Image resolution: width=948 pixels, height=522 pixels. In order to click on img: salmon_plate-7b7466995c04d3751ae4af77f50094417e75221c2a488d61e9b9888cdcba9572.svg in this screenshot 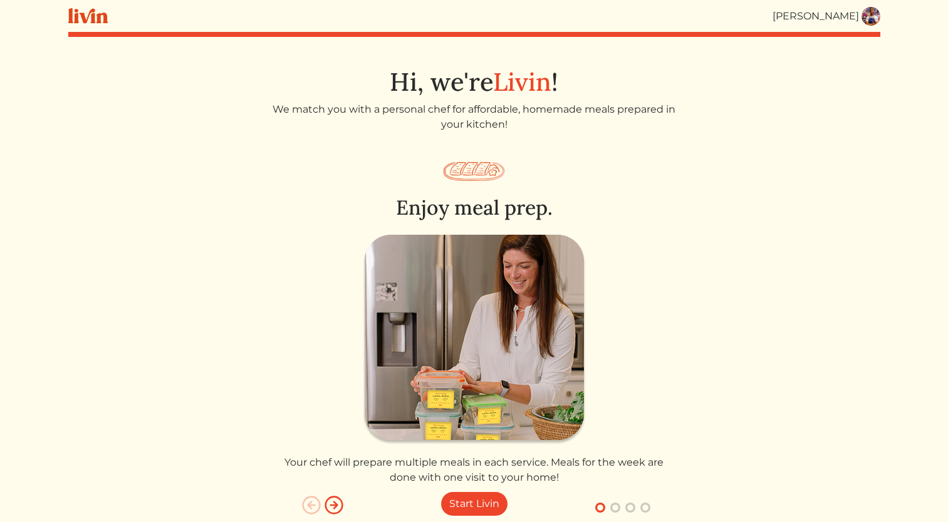, I will do `click(474, 172)`.